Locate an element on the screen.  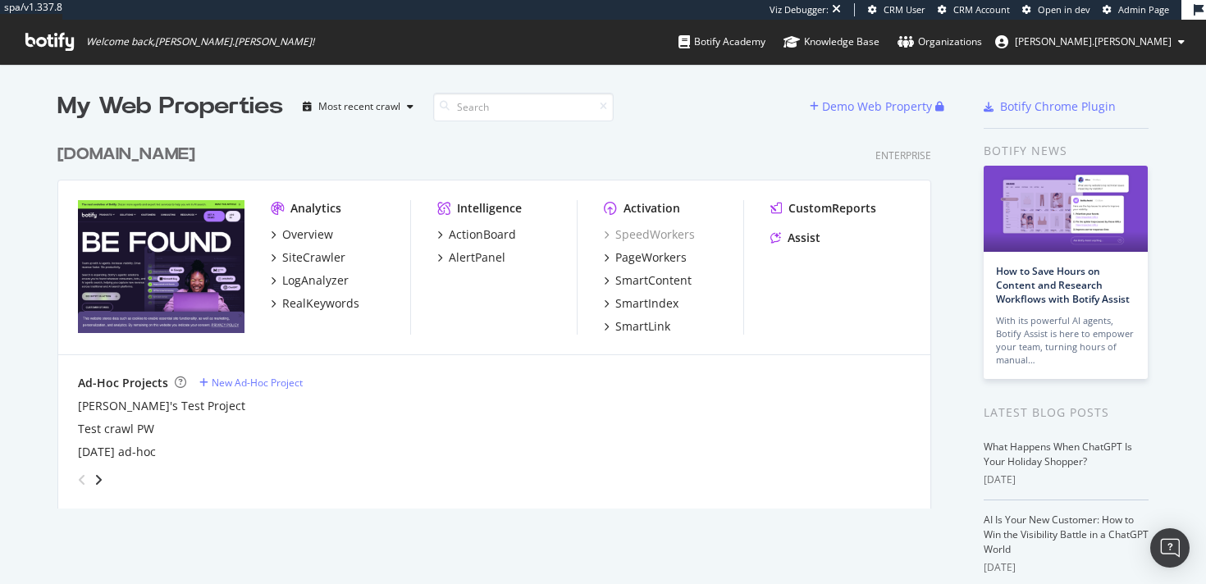
a: CRM Account is located at coordinates (974, 10).